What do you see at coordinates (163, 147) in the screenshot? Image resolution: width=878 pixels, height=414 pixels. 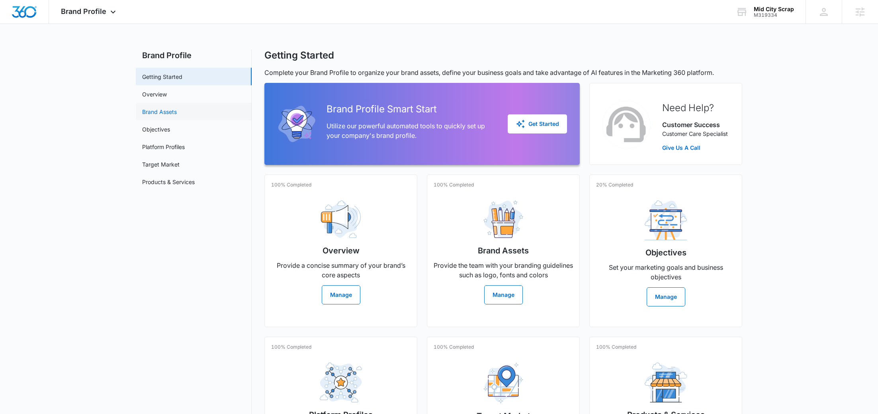 I see `a: Platform Profiles` at bounding box center [163, 147].